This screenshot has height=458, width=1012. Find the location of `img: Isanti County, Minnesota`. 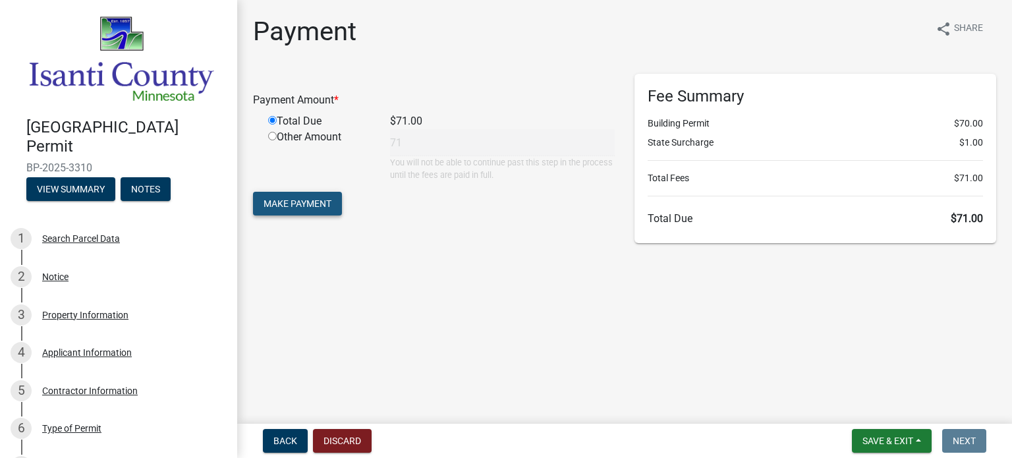

img: Isanti County, Minnesota is located at coordinates (121, 59).